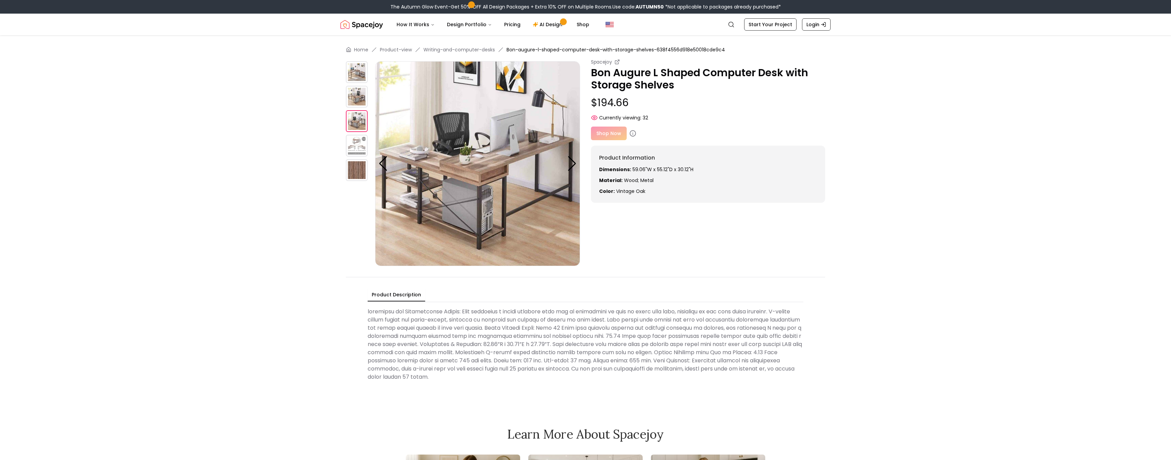 The width and height of the screenshot is (1171, 460). Describe the element at coordinates (816, 25) in the screenshot. I see `a: Login` at that location.